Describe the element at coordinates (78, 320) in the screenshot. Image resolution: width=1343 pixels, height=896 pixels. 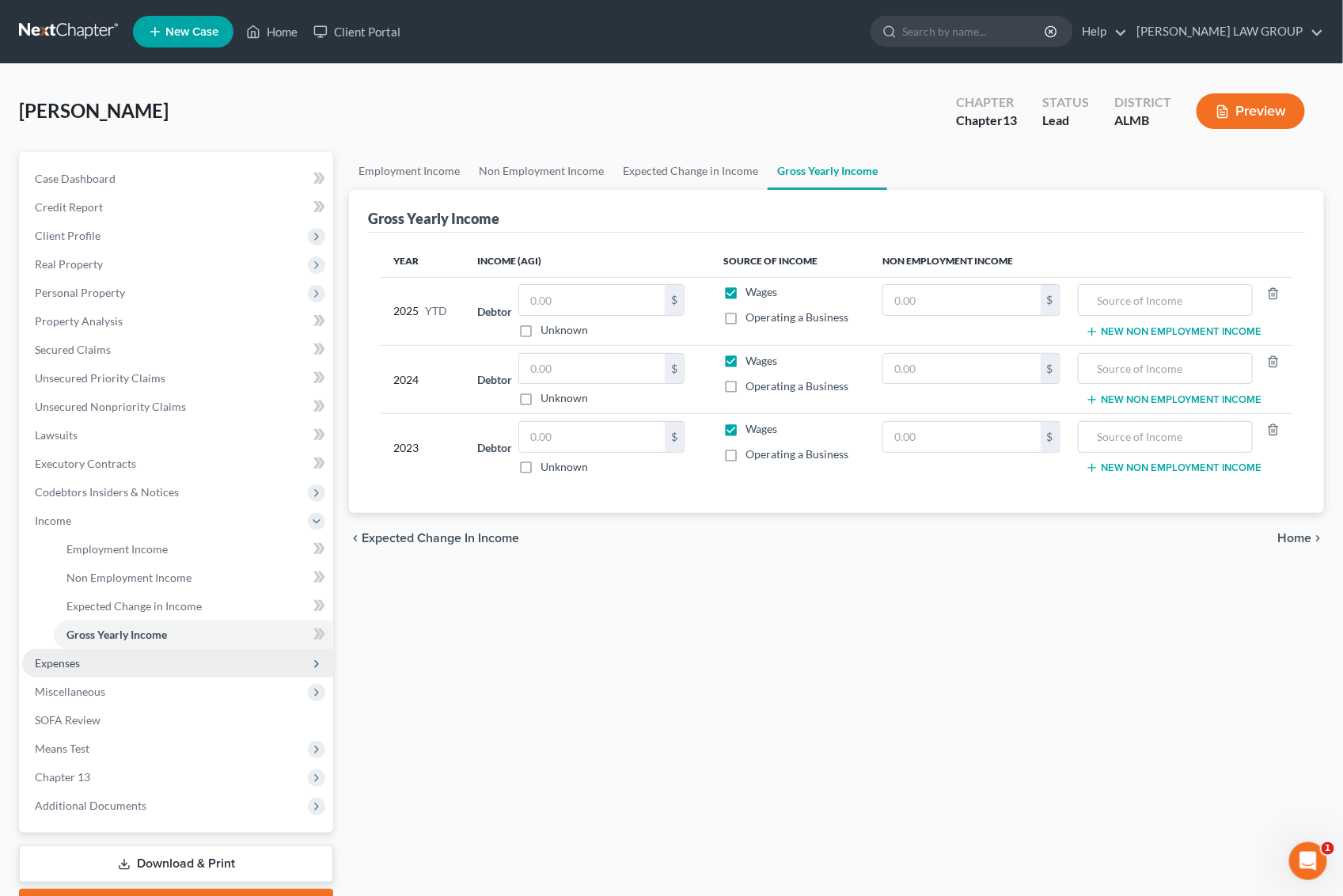
I see `span: Property Analysis` at that location.